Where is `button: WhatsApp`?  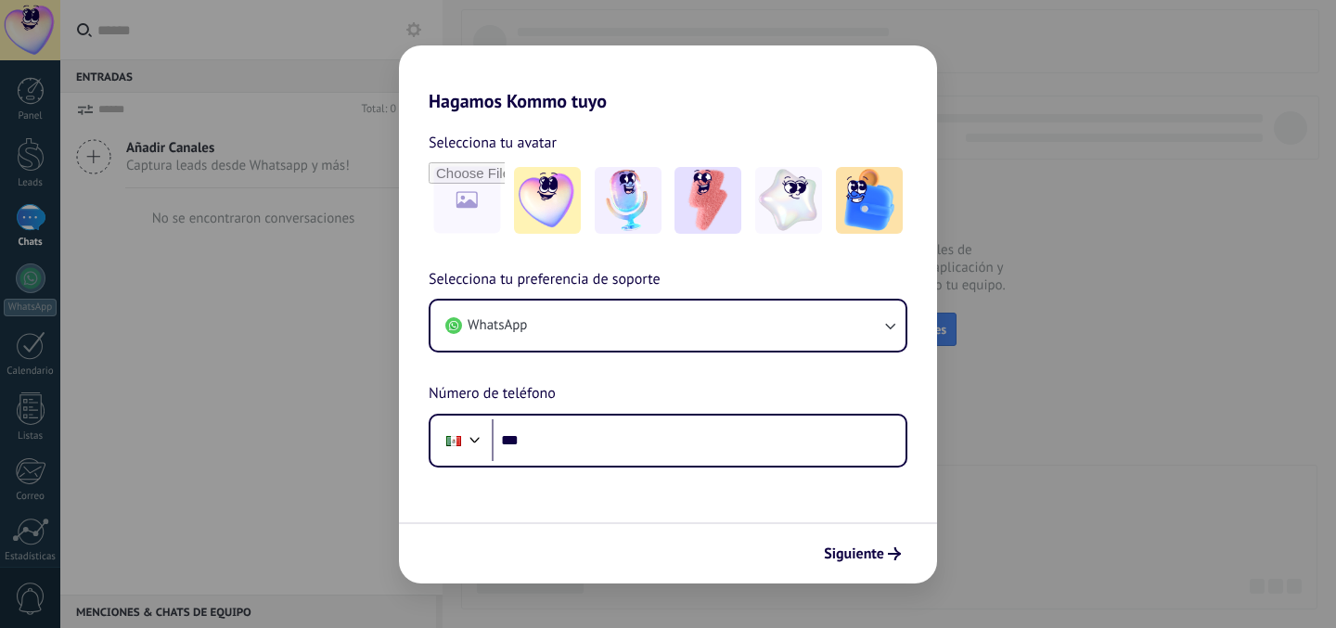
button: WhatsApp is located at coordinates (668, 326).